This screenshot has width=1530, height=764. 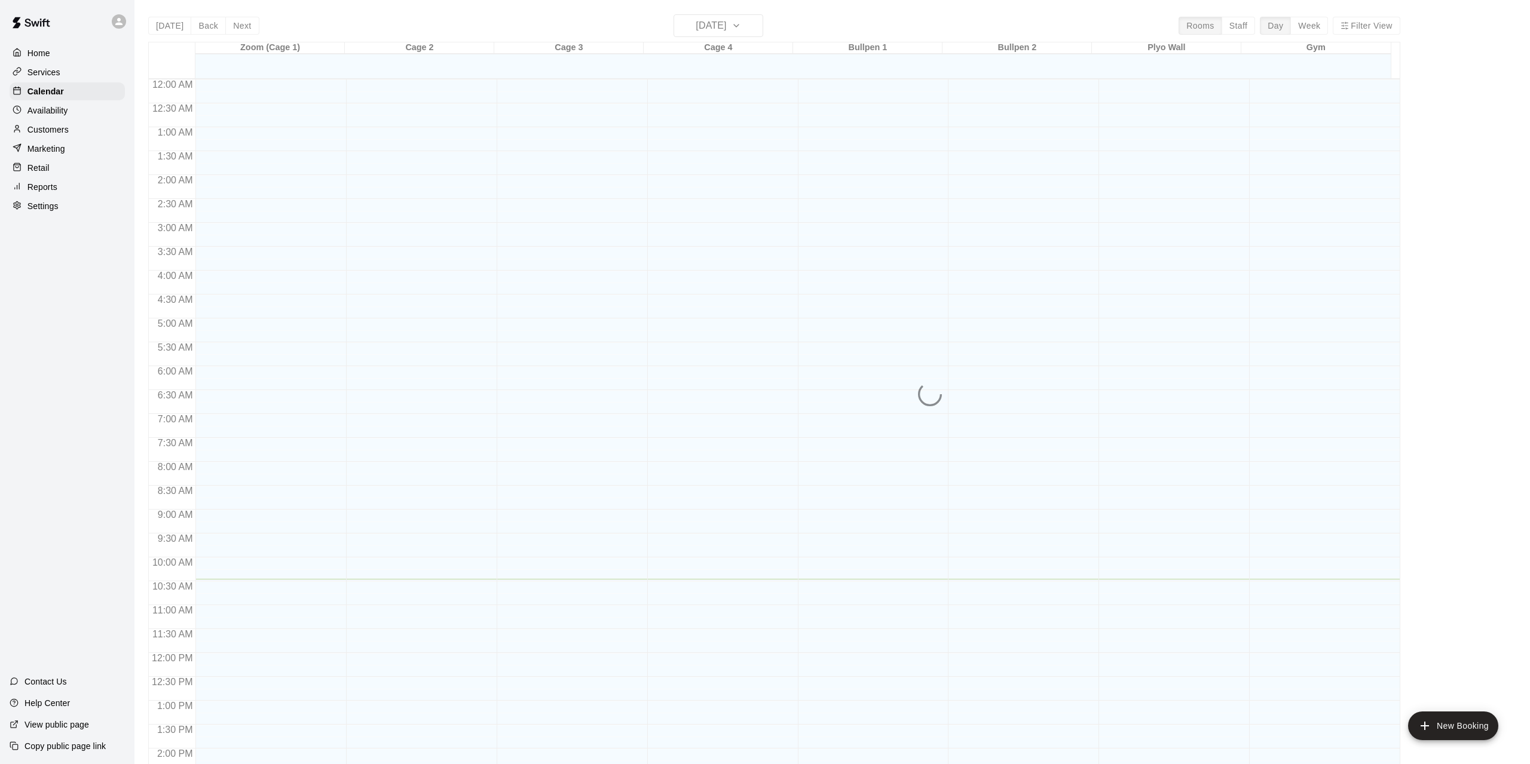 I want to click on span: 9:00 AM, so click(x=175, y=514).